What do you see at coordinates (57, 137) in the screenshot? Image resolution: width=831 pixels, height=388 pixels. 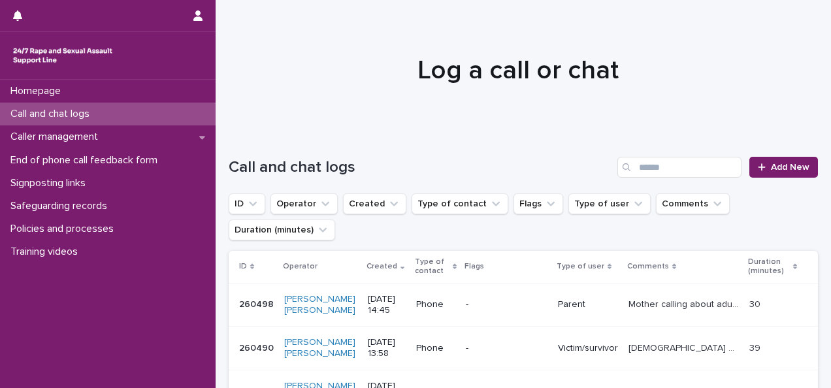 I see `p: Caller management` at bounding box center [57, 137].